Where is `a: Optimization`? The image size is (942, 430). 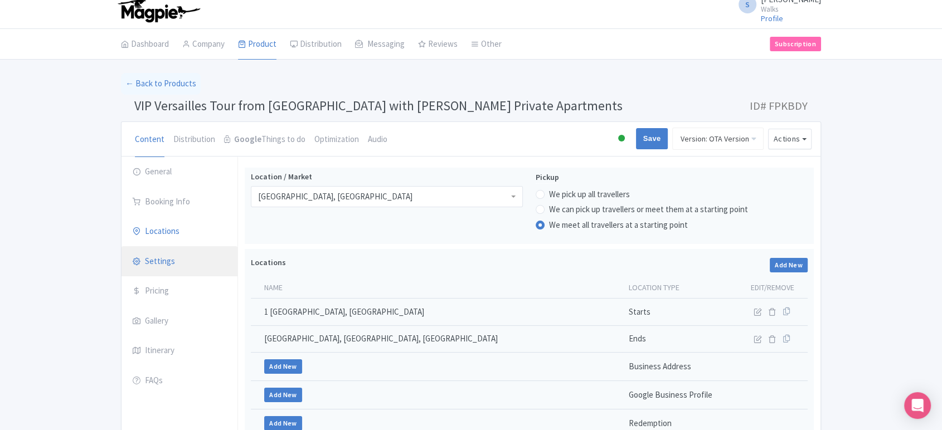 a: Optimization is located at coordinates (337, 140).